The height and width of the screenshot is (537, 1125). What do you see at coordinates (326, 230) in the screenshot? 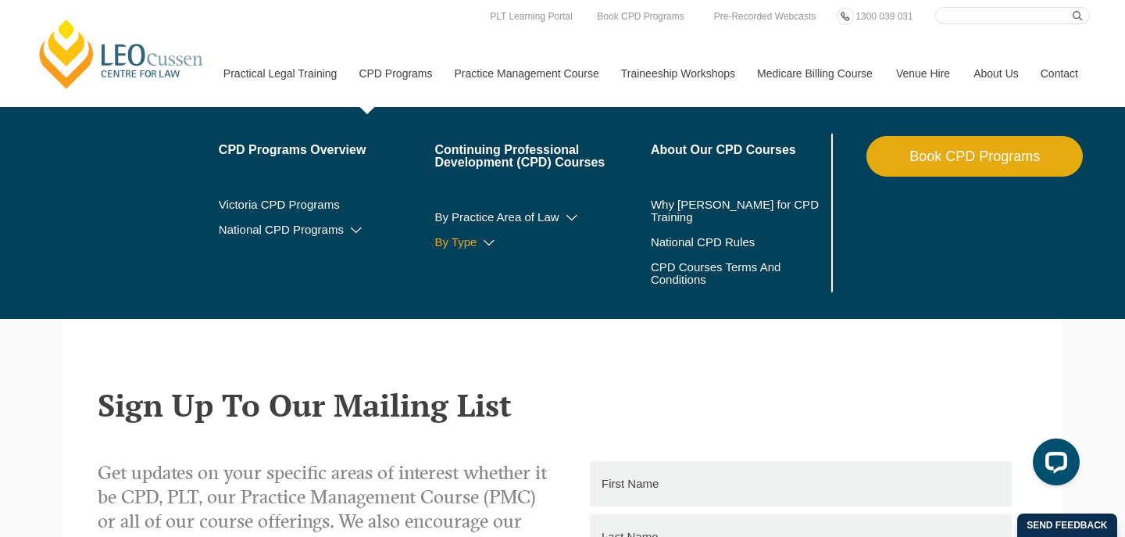
I see `a: National CPD Programs` at bounding box center [326, 230].